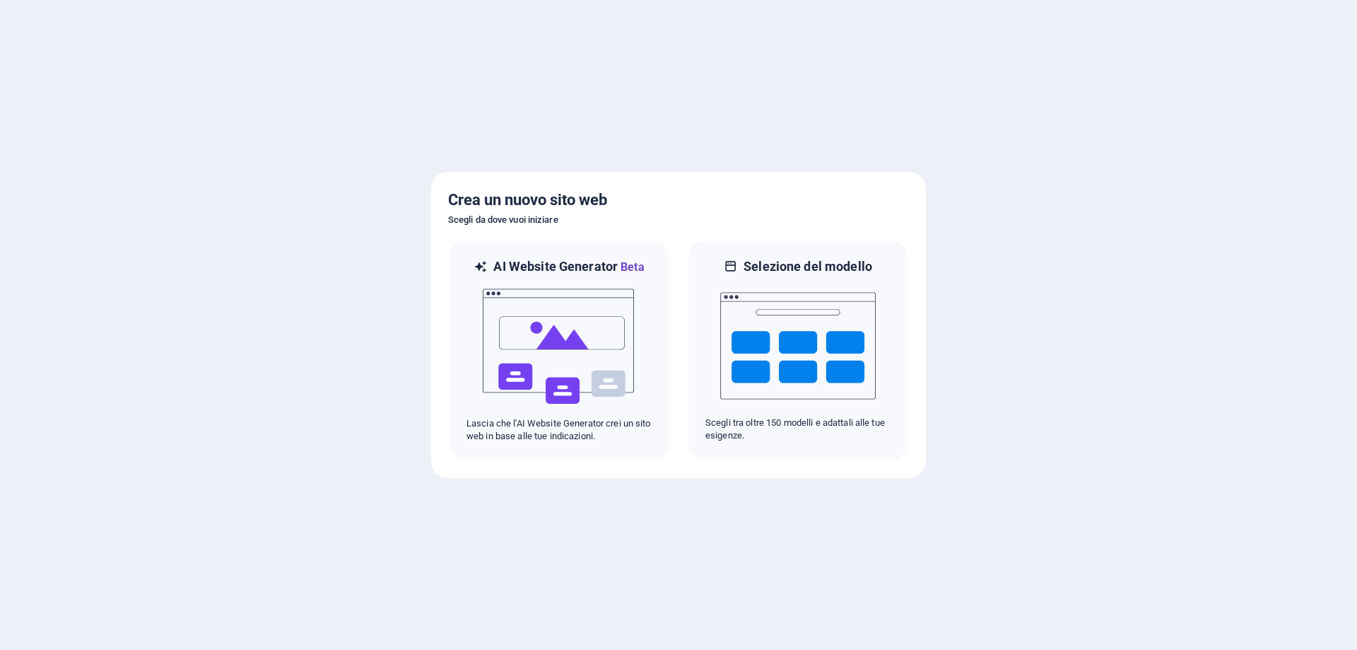 Image resolution: width=1357 pixels, height=650 pixels. Describe the element at coordinates (679, 200) in the screenshot. I see `h5: Crea un nuovo sito web` at that location.